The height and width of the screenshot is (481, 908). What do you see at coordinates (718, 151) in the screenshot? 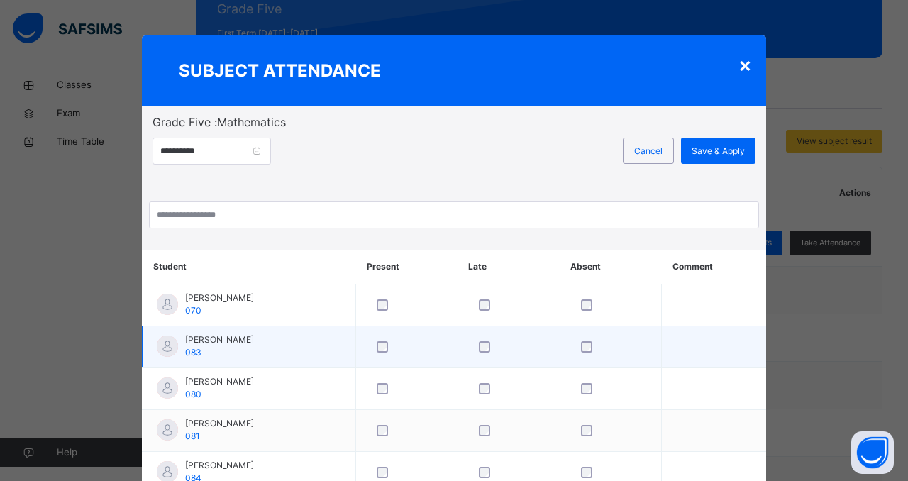
I see `span: Save & Apply` at bounding box center [718, 151].